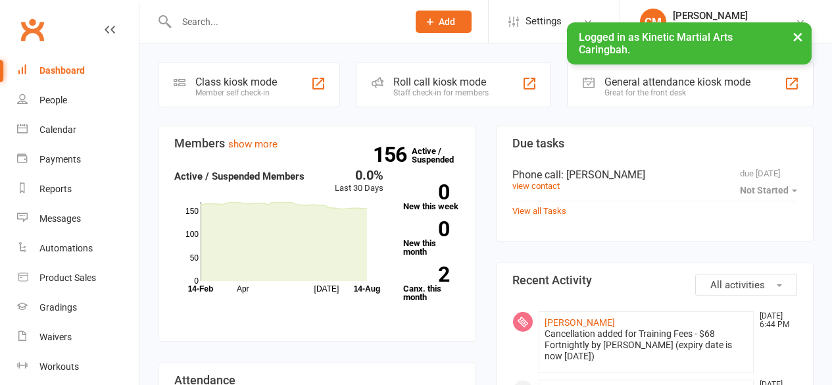 The height and width of the screenshot is (385, 832). Describe the element at coordinates (32, 30) in the screenshot. I see `a: Clubworx` at that location.